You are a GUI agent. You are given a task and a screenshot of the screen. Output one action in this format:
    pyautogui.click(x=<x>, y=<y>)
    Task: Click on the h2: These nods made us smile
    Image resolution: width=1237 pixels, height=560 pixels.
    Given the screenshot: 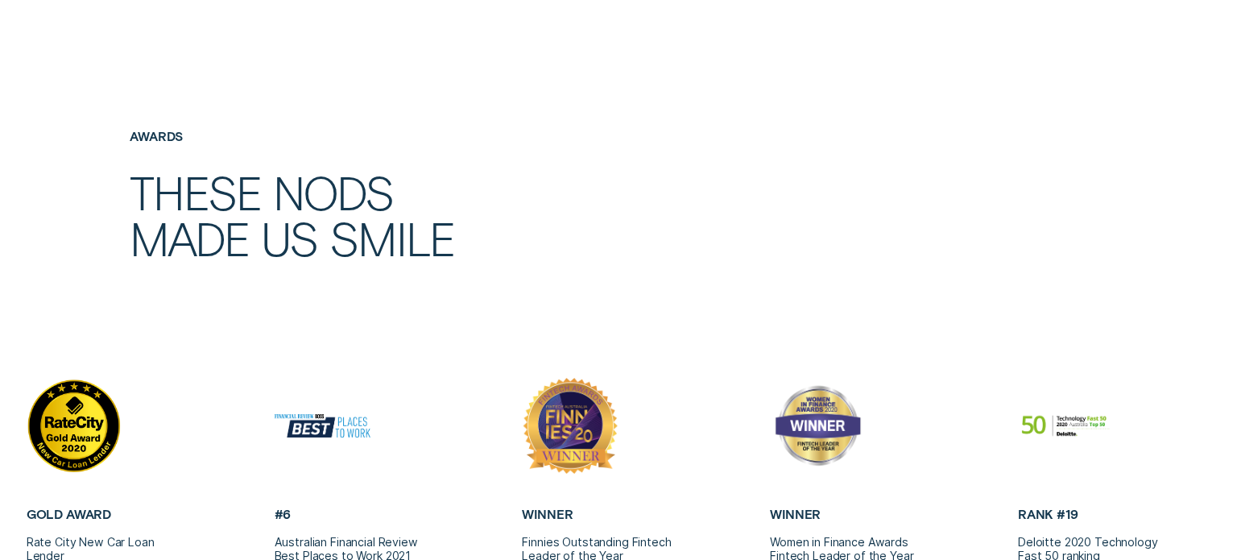 What is the action you would take?
    pyautogui.click(x=370, y=215)
    